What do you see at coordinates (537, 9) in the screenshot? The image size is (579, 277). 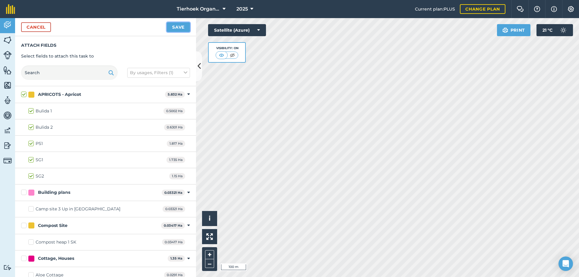 I see `img: A question mark icon` at bounding box center [537, 9].